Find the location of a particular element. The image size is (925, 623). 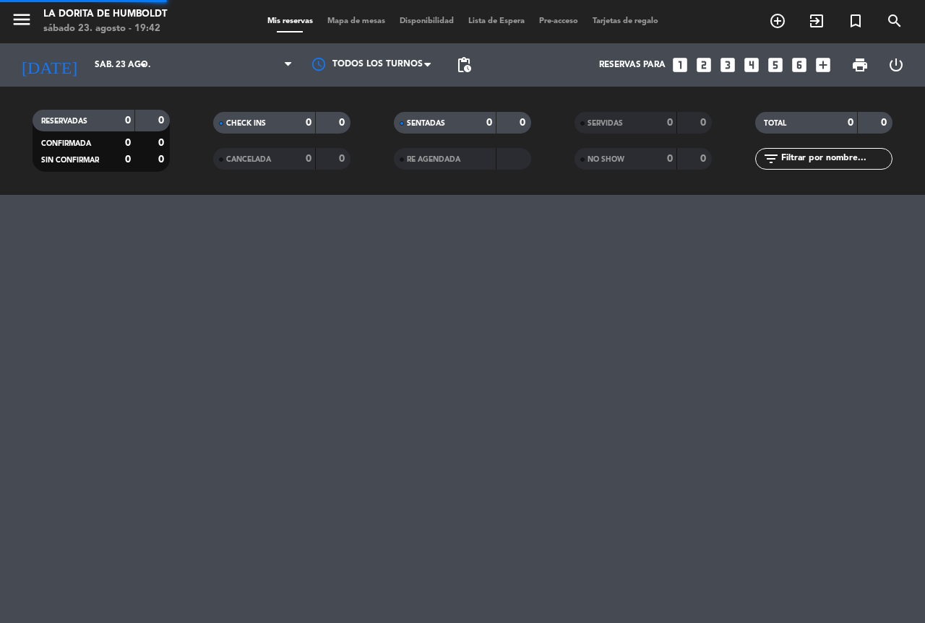

span: RESERVADAS is located at coordinates (64, 121).